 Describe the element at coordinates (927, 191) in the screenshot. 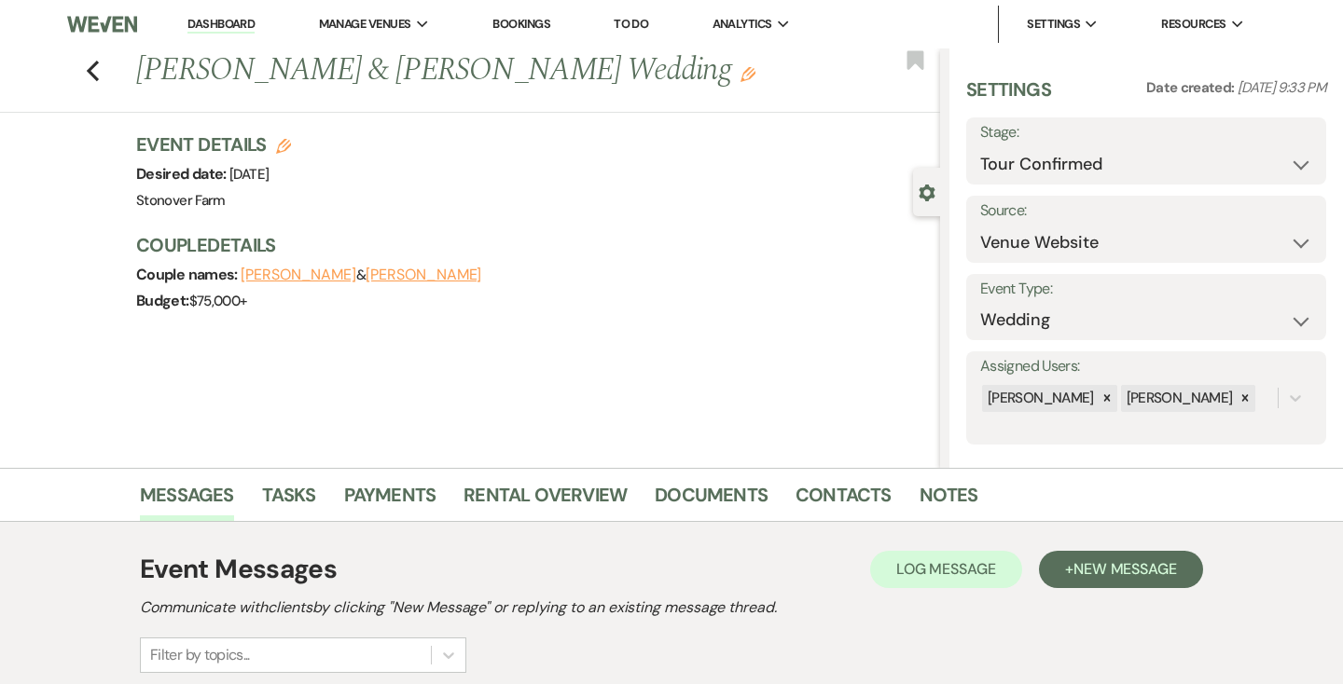

I see `button: Close lead details` at that location.